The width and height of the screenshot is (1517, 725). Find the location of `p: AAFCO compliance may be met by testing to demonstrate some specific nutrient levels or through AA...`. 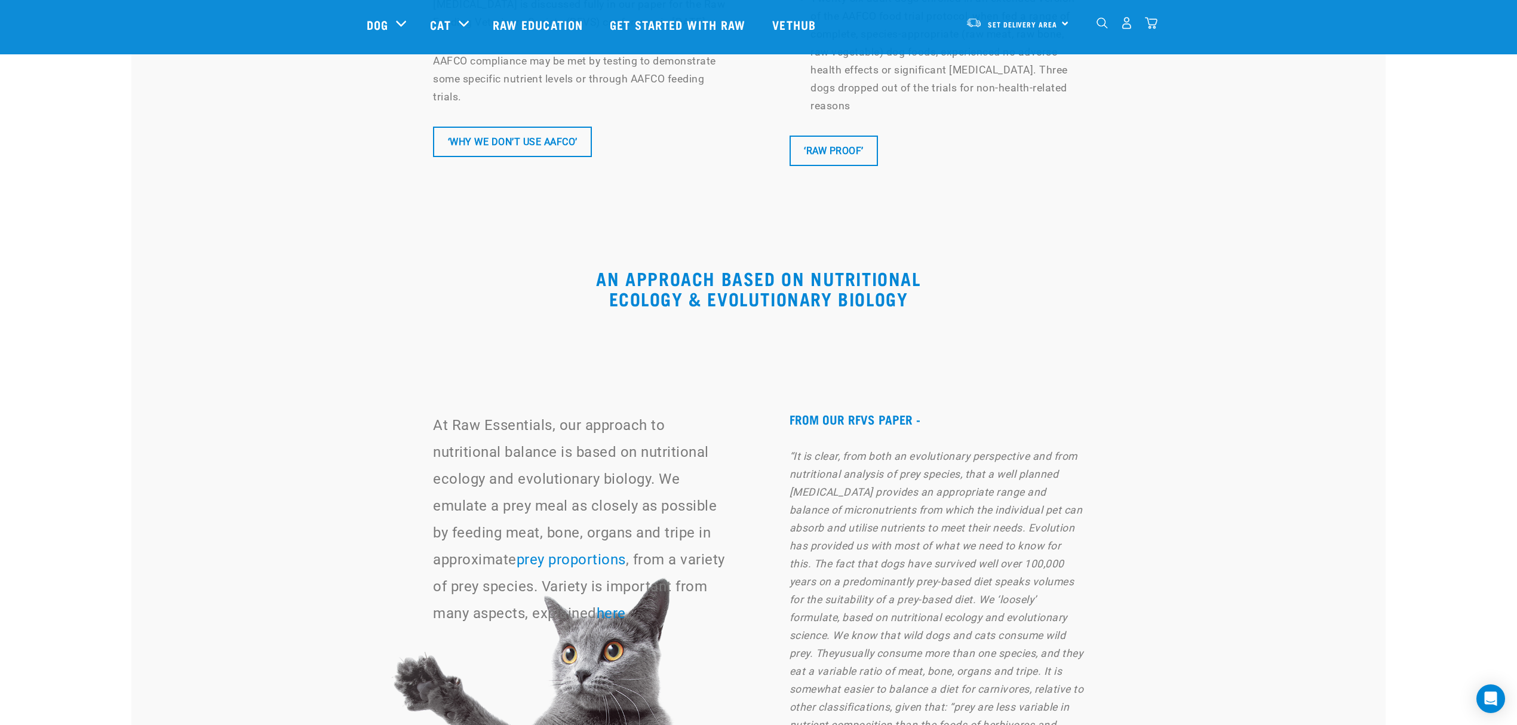

p: AAFCO compliance may be met by testing to demonstrate some specific nutrient levels or through AA... is located at coordinates (580, 79).